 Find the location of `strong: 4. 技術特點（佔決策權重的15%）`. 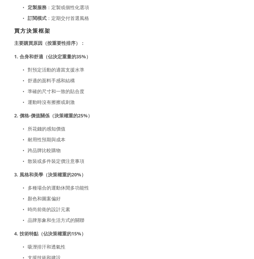

strong: 4. 技術特點（佔決策權重的15%） is located at coordinates (50, 233).